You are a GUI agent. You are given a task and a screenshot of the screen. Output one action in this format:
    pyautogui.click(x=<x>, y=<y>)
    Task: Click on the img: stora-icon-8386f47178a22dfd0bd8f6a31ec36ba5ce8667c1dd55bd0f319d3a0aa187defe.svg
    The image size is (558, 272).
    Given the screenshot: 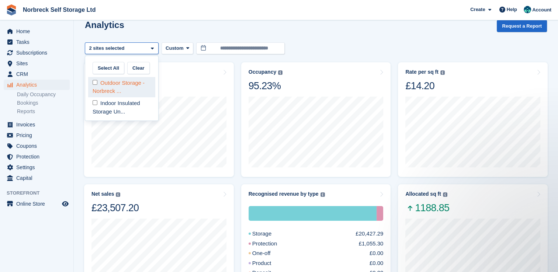 What is the action you would take?
    pyautogui.click(x=11, y=10)
    